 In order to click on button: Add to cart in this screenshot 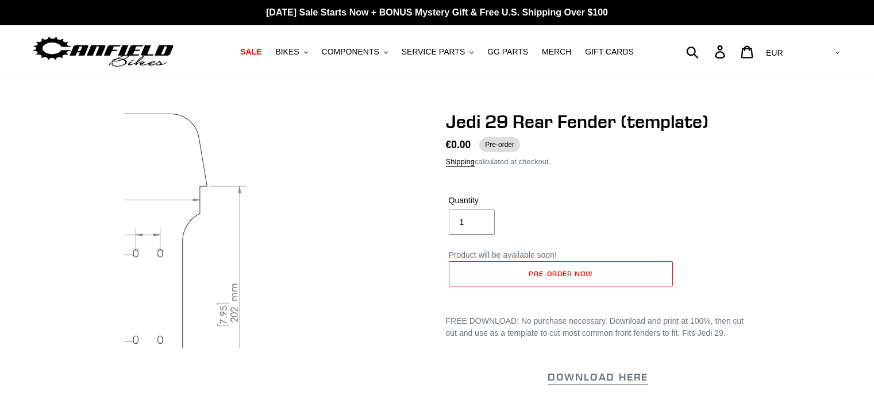, I will do `click(561, 274)`.